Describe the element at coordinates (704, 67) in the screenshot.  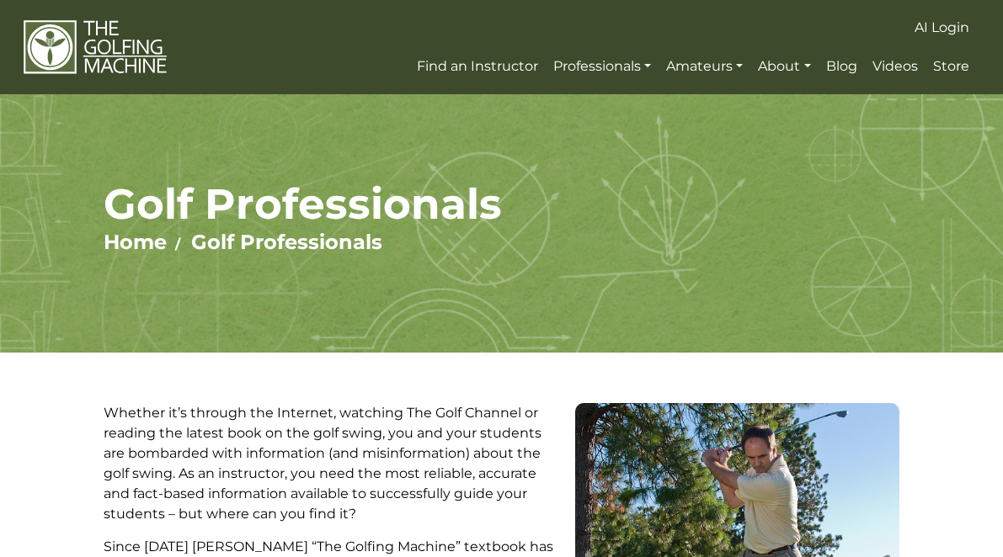
I see `a: Amateurs` at that location.